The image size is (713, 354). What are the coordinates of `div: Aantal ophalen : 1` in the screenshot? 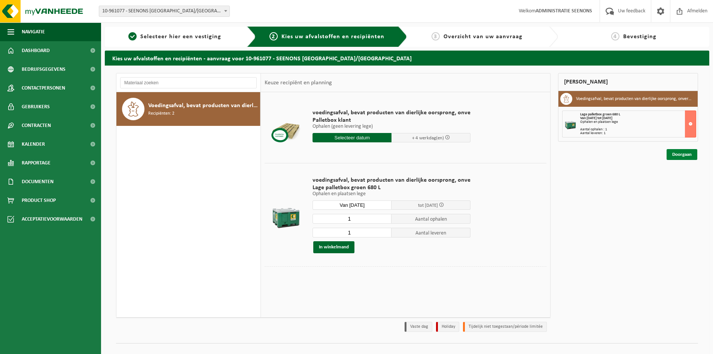 It's located at (638, 130).